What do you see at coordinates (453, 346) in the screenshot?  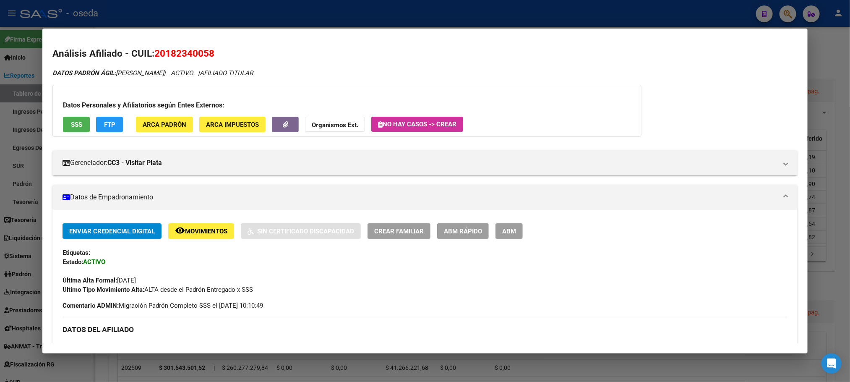 I see `strong: Teléfono Particular:` at bounding box center [453, 346].